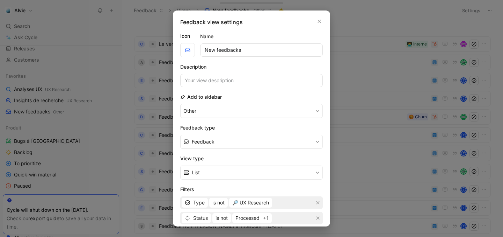  I want to click on button: 🔎 UX Research, so click(251, 202).